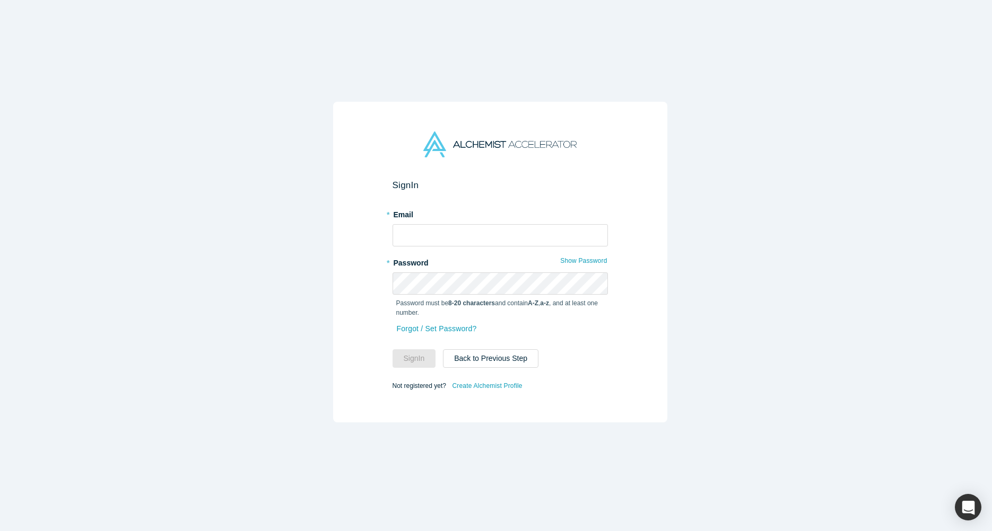 This screenshot has width=992, height=531. Describe the element at coordinates (490, 358) in the screenshot. I see `button: Back to Previous Step` at that location.